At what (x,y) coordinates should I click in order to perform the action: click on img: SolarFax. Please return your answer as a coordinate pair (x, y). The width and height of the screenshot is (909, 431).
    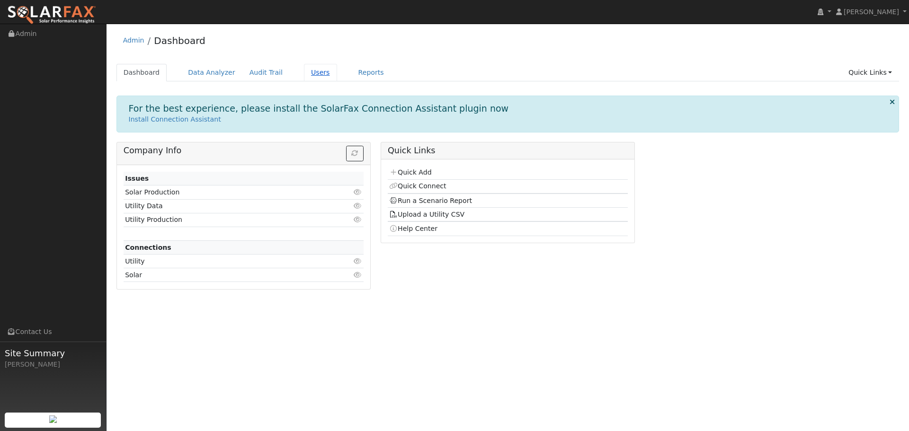
    Looking at the image, I should click on (52, 15).